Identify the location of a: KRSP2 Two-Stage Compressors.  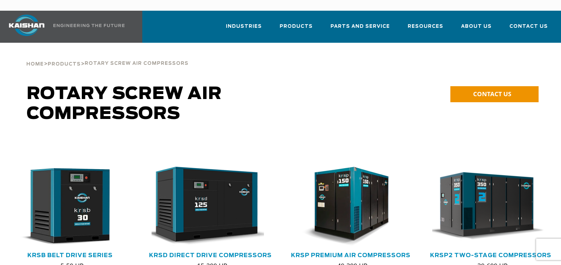
(491, 255).